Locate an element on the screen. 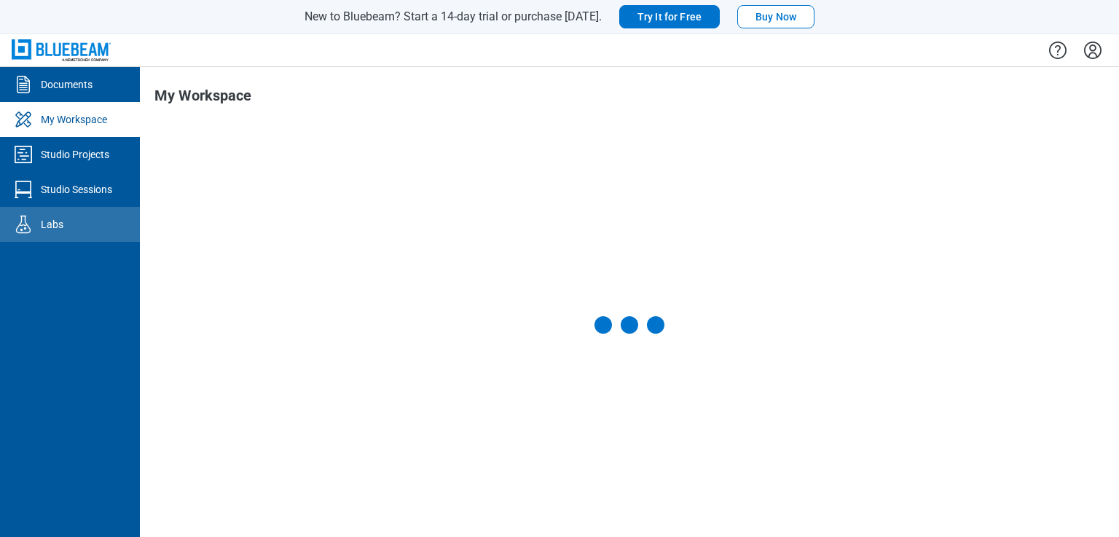 Image resolution: width=1119 pixels, height=537 pixels. div: Studio Sessions is located at coordinates (77, 189).